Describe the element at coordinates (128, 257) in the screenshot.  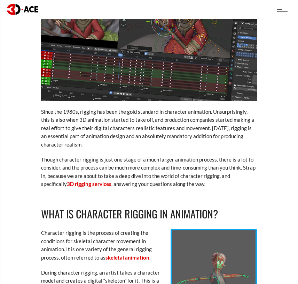
I see `a: skeletal animation` at that location.